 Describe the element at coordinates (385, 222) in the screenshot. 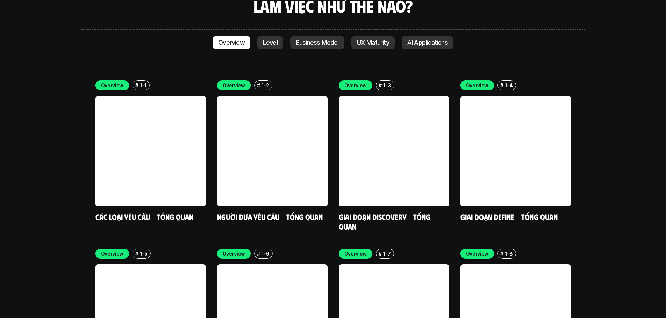

I see `a: Giai đoạn Discovery - Tổng quan` at that location.